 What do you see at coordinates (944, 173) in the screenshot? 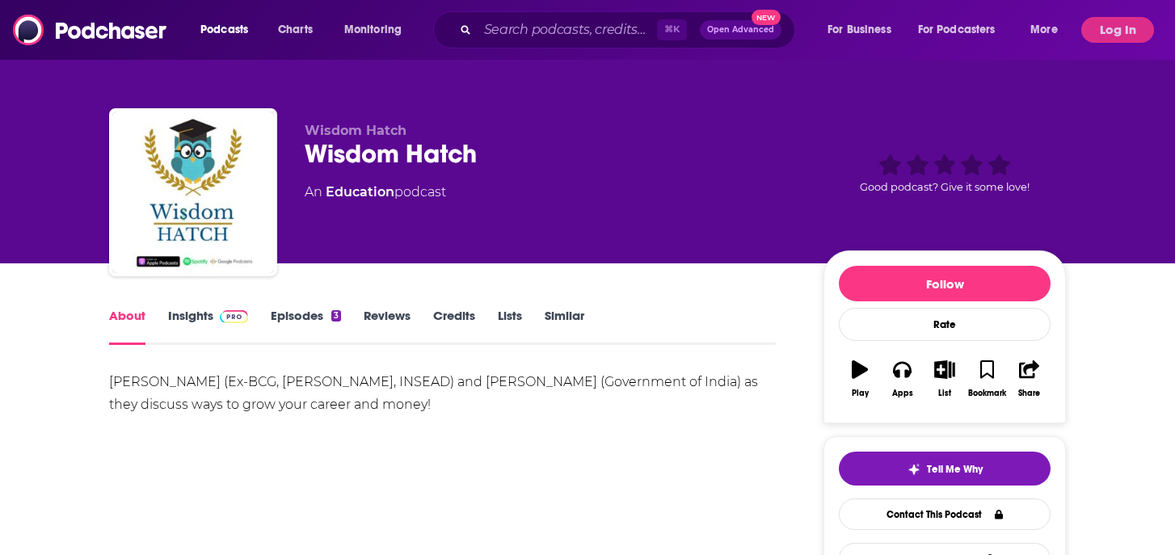
I see `div: Good podcast? Give it some love!` at bounding box center [944, 173].